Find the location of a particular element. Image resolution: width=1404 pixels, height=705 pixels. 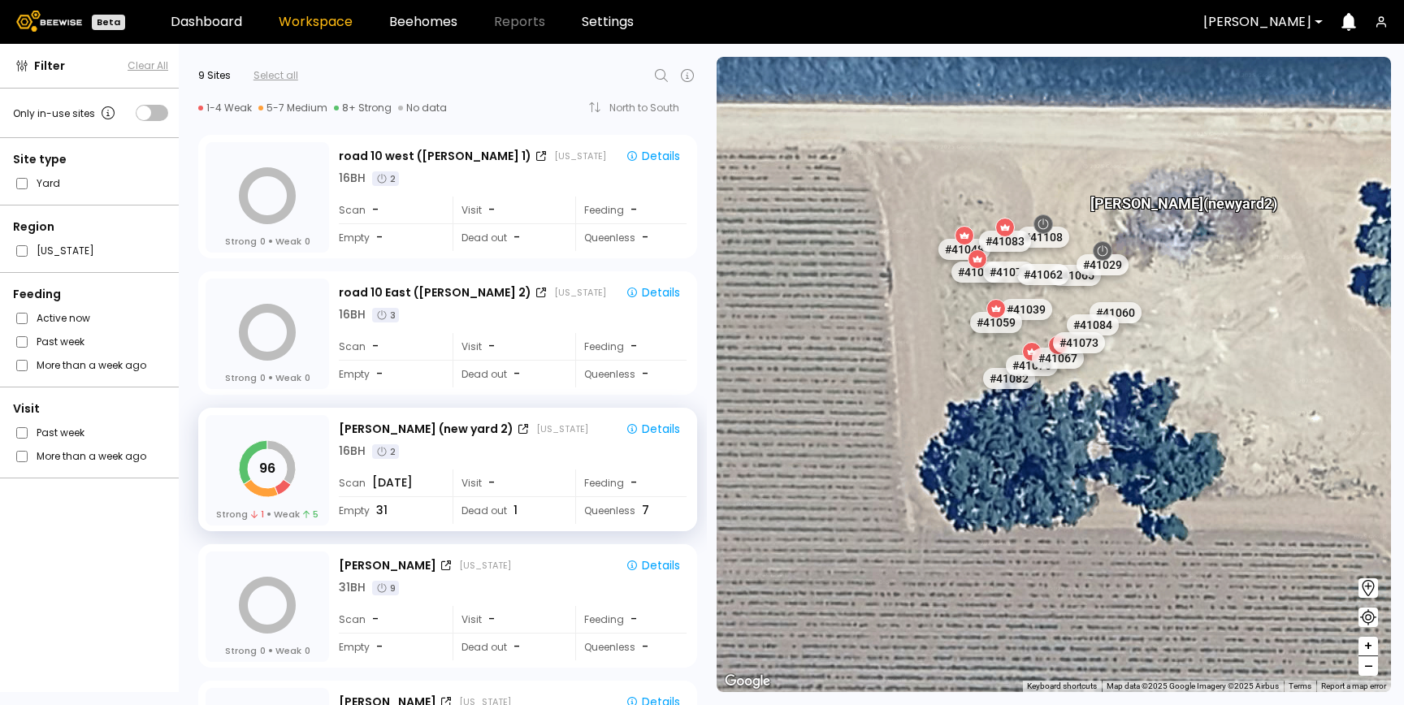

span: 7 is located at coordinates (645, 510).